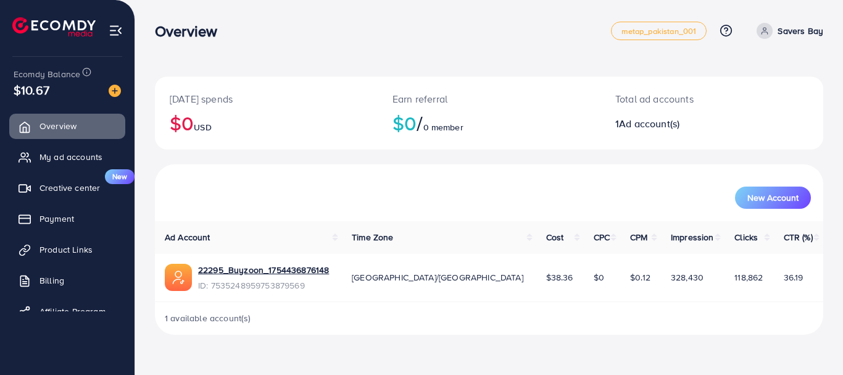  Describe the element at coordinates (746, 237) in the screenshot. I see `span: Clicks` at that location.